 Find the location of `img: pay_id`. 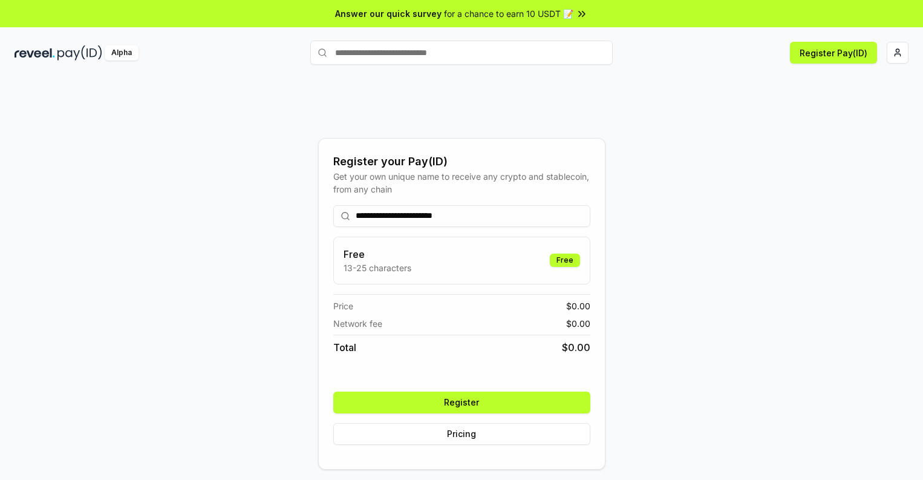

img: pay_id is located at coordinates (80, 53).